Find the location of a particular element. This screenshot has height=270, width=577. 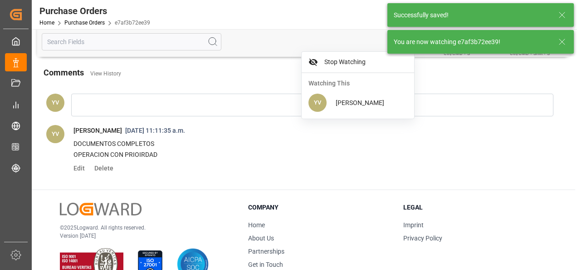

input: Search Fields is located at coordinates (132, 42).